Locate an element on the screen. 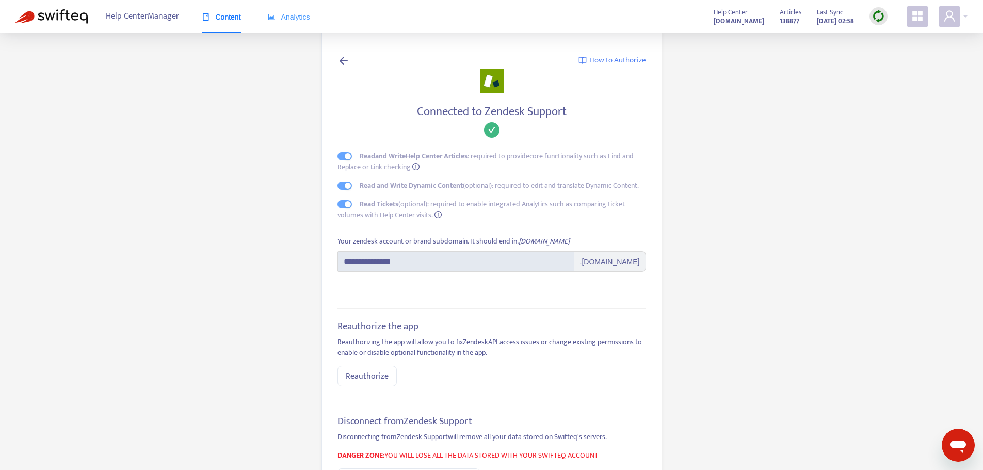 Image resolution: width=983 pixels, height=470 pixels. strong: DANGER ZONE: is located at coordinates (361, 455).